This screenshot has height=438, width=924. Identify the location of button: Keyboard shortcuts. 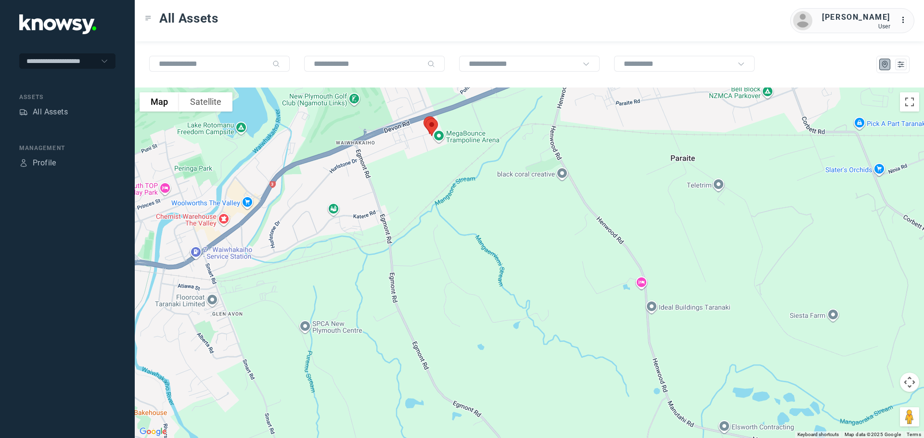
(818, 435).